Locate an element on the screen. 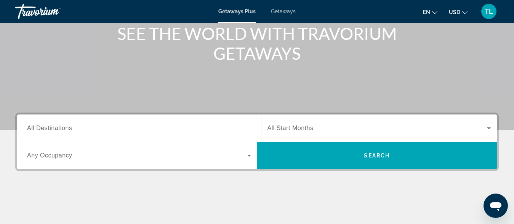 The width and height of the screenshot is (514, 224). span: TL is located at coordinates (489, 11).